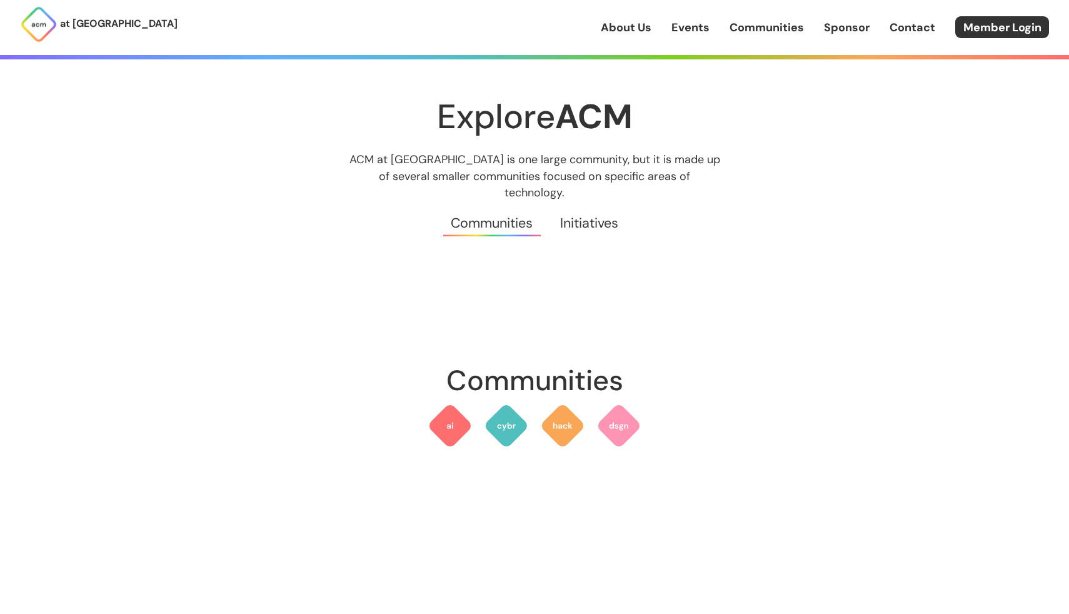 This screenshot has height=614, width=1069. I want to click on a: Contact, so click(912, 28).